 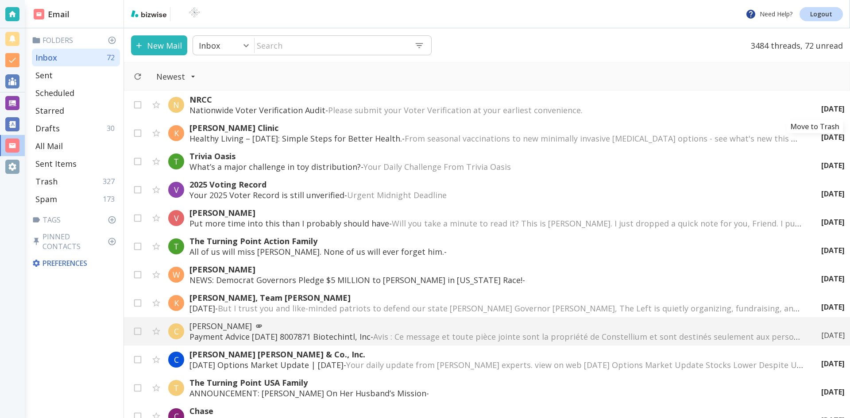 What do you see at coordinates (56, 164) in the screenshot?
I see `p: Sent Items` at bounding box center [56, 164].